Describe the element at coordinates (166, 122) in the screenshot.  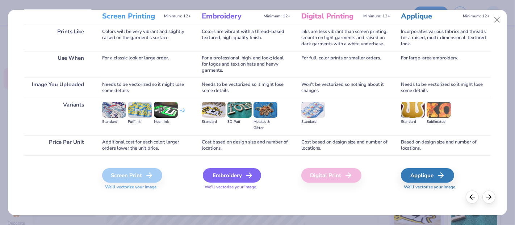
I see `div: Neon Ink` at that location.